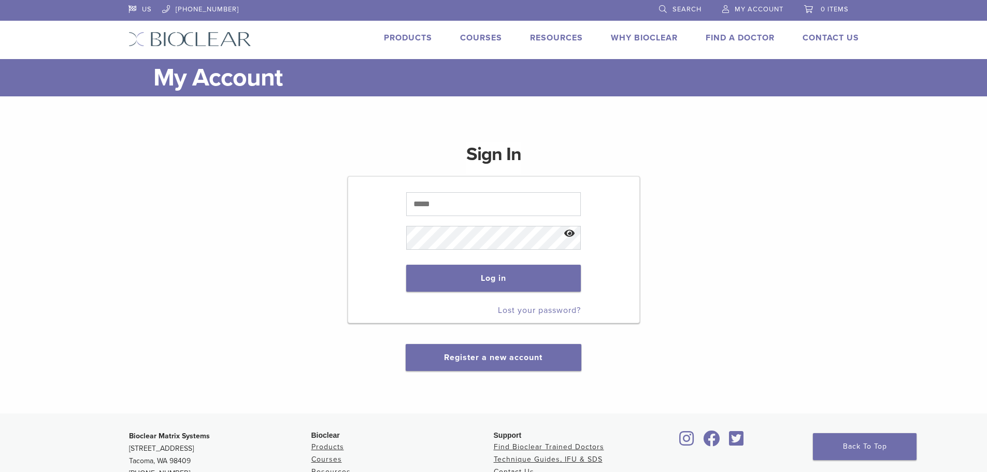 This screenshot has height=472, width=987. I want to click on span: Bioclear, so click(325, 435).